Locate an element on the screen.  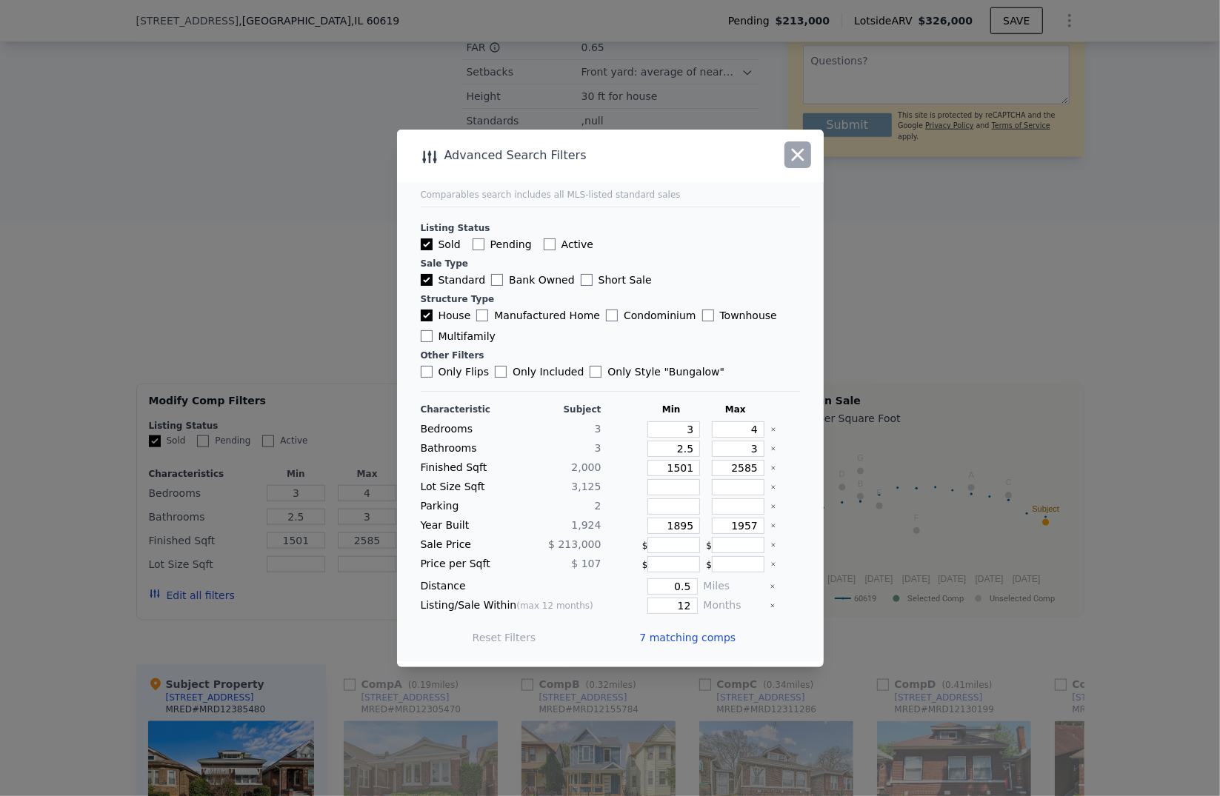
div: Comparables search includes all MLS-listed standard sales is located at coordinates (611, 195).